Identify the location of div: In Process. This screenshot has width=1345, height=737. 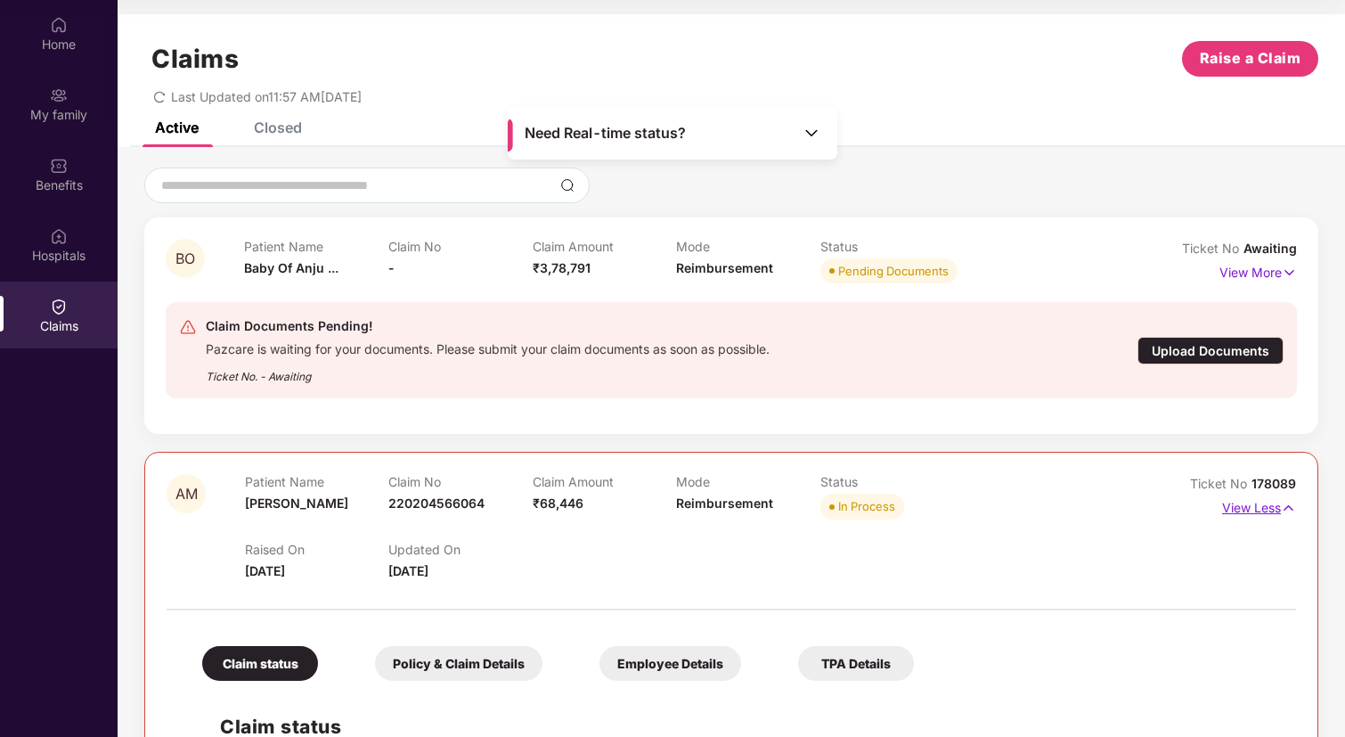
(867, 506).